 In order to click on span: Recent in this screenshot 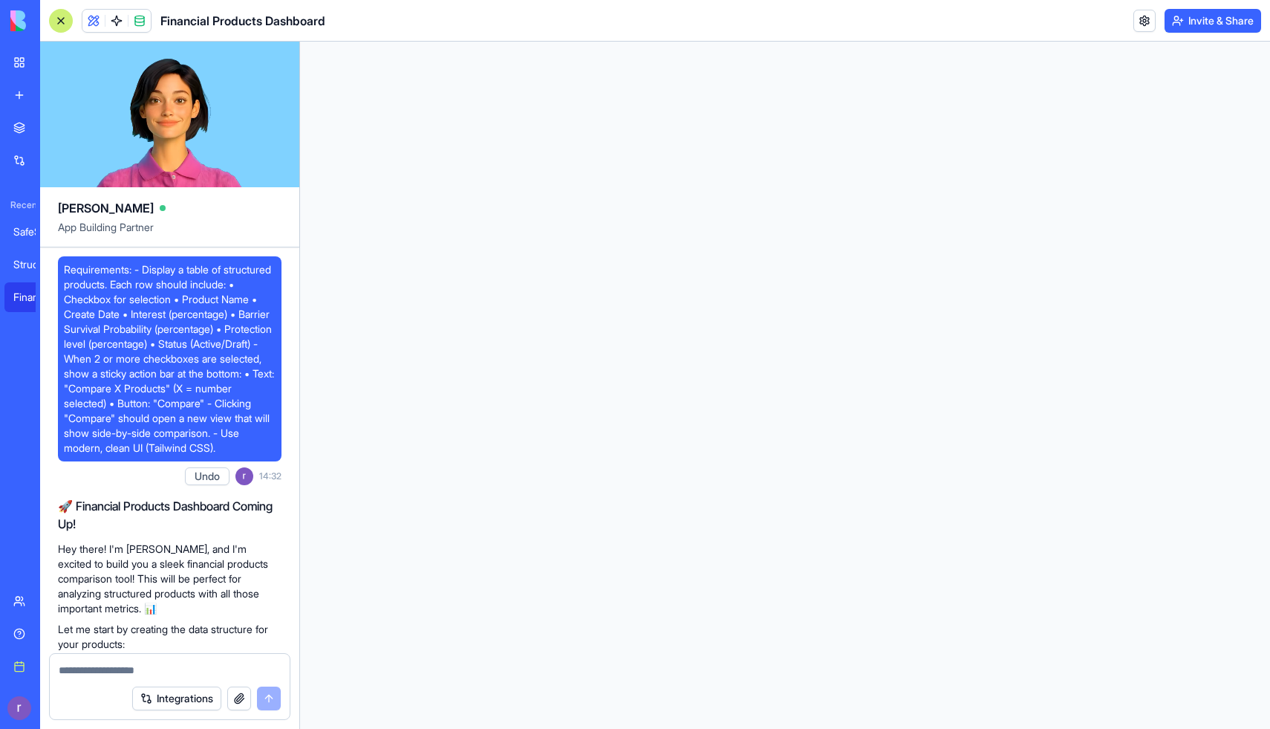, I will do `click(20, 205)`.